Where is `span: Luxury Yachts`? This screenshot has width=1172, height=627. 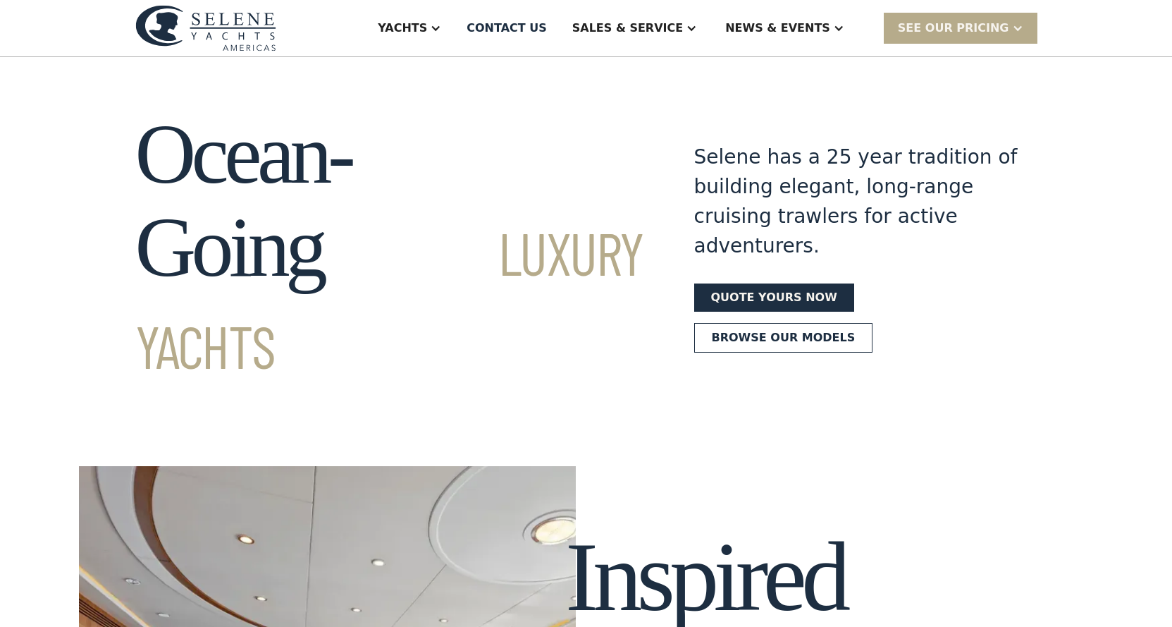
span: Luxury Yachts is located at coordinates (389, 298).